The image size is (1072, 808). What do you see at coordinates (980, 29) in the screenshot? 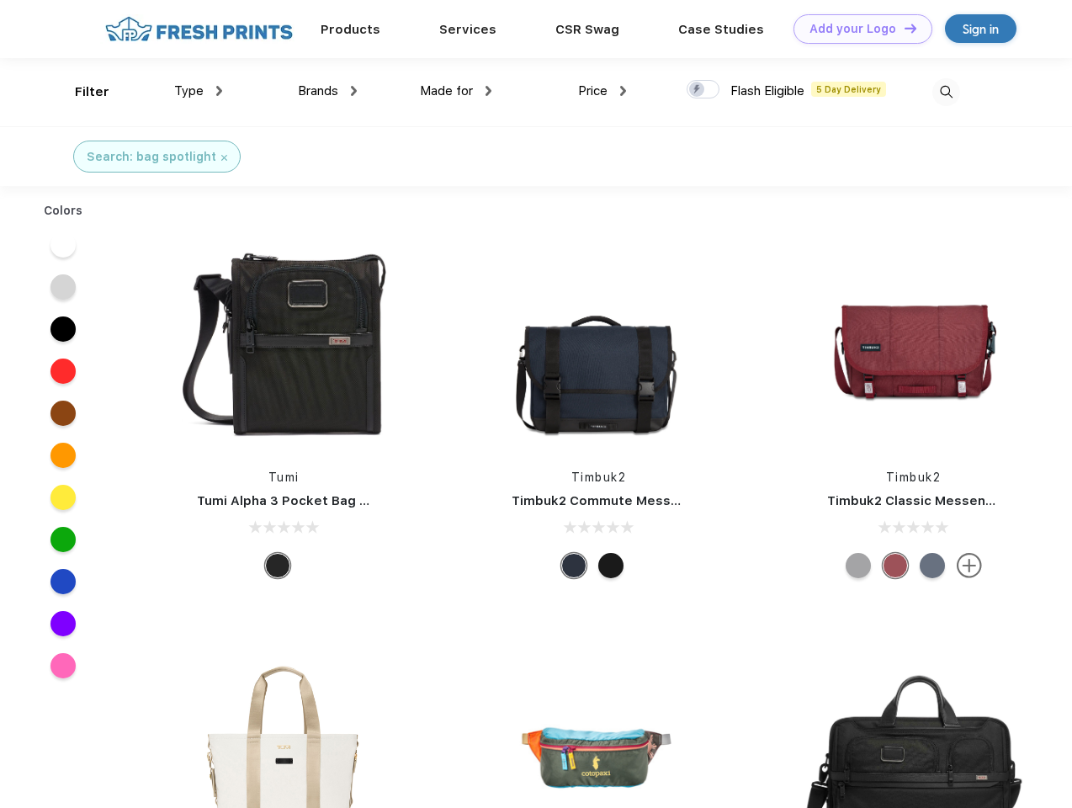
I see `div: Sign in` at bounding box center [980, 29].